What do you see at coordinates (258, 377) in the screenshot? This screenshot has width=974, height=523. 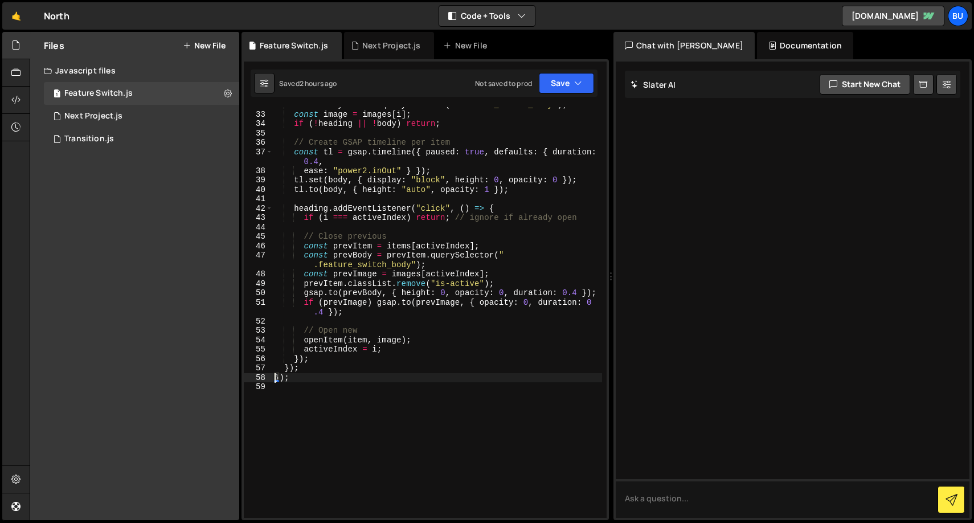 I see `div: 58` at bounding box center [258, 377].